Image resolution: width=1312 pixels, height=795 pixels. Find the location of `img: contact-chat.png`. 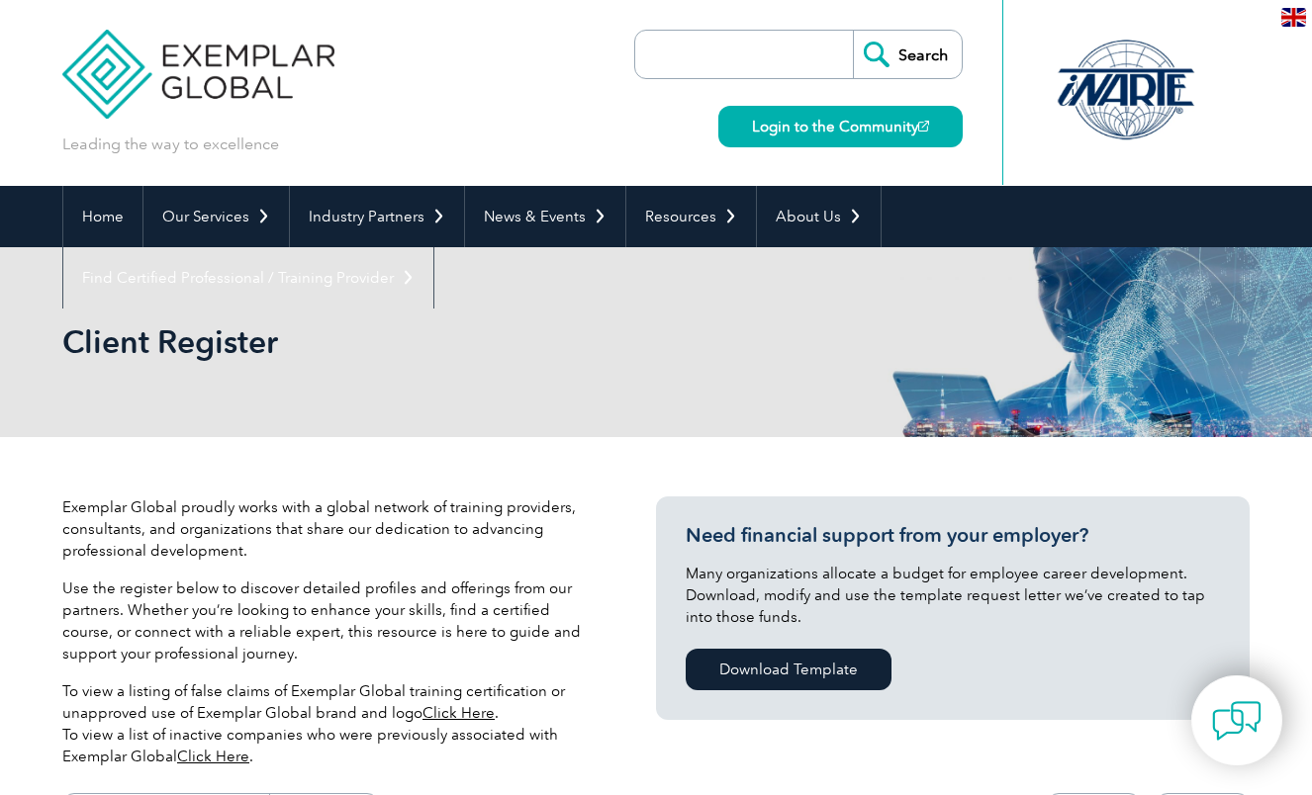

img: contact-chat.png is located at coordinates (1237, 721).